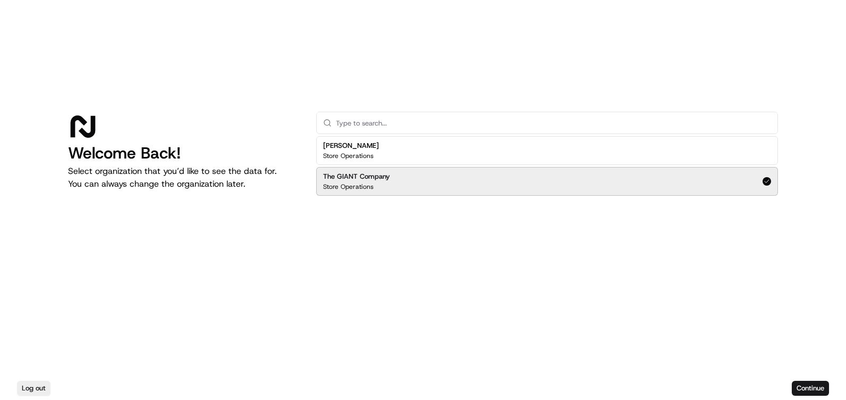 The height and width of the screenshot is (400, 846). What do you see at coordinates (33, 388) in the screenshot?
I see `button: Log out` at bounding box center [33, 388].